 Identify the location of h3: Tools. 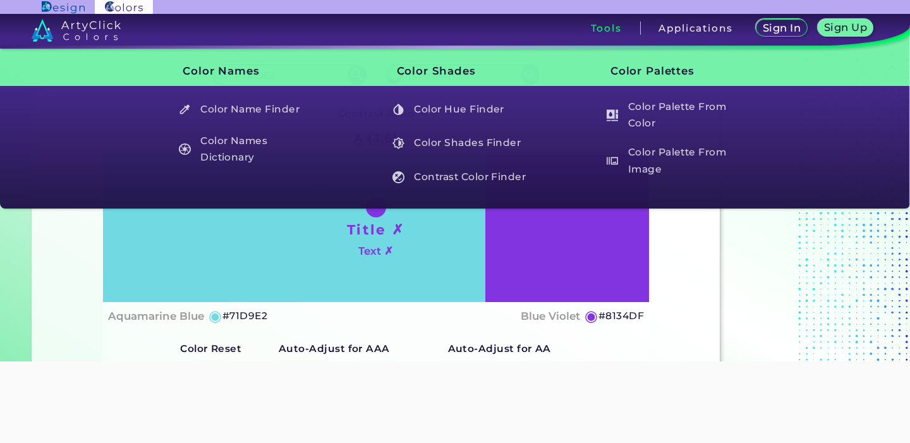
(606, 28).